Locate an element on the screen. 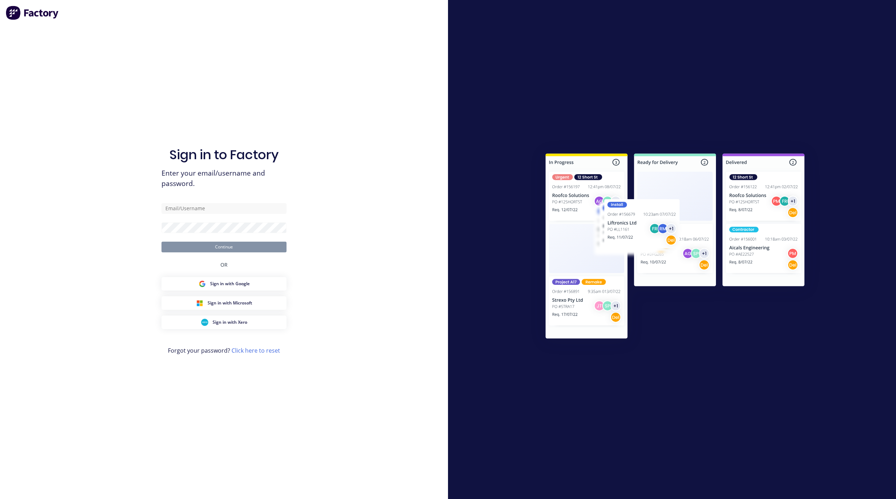  button: Continue is located at coordinates (224, 247).